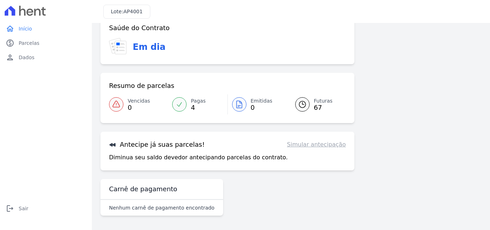 The height and width of the screenshot is (230, 490). Describe the element at coordinates (323, 101) in the screenshot. I see `span: Futuras` at that location.